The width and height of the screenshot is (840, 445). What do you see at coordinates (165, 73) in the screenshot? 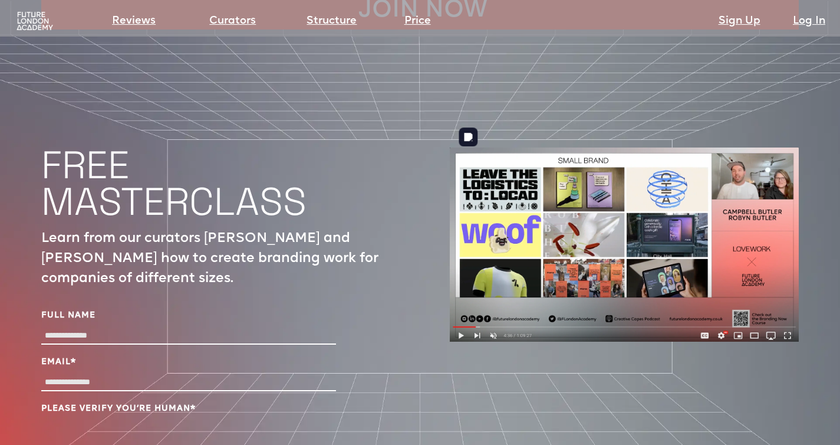
I see `div: Keywords by Traffic` at bounding box center [165, 73].